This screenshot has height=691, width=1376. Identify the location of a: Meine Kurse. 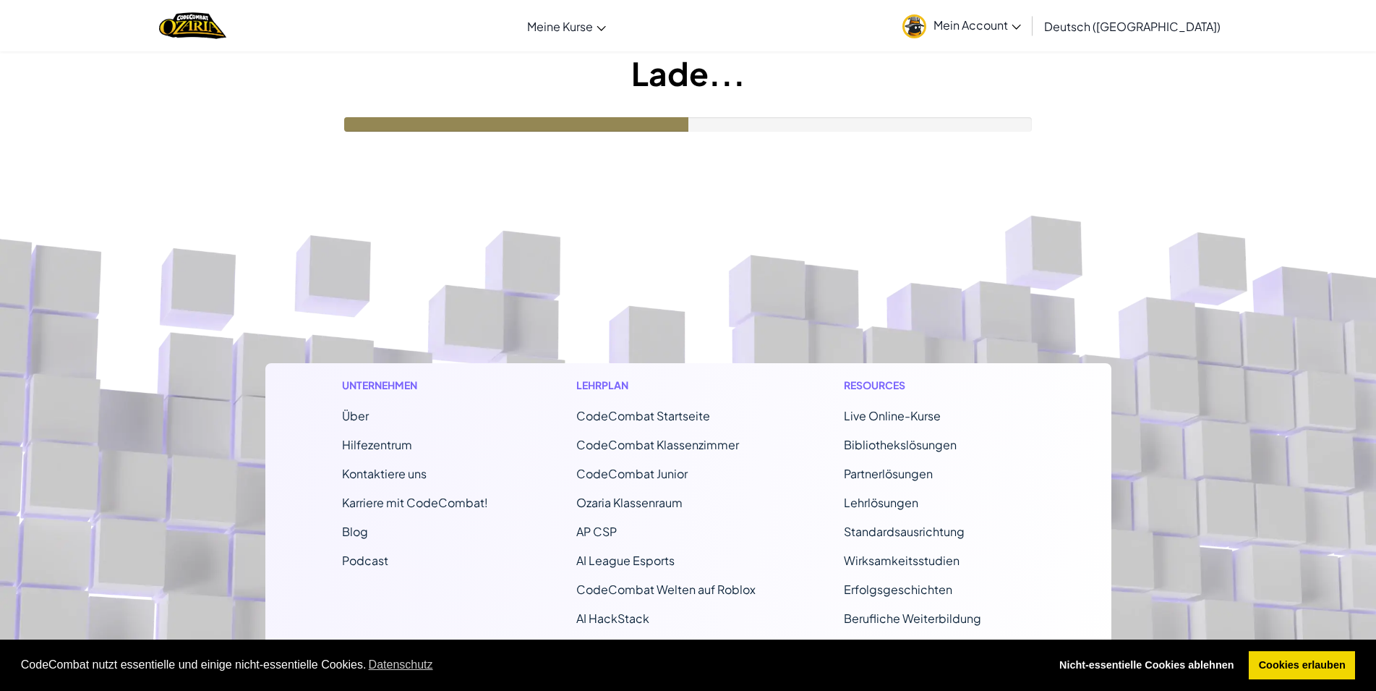
(566, 26).